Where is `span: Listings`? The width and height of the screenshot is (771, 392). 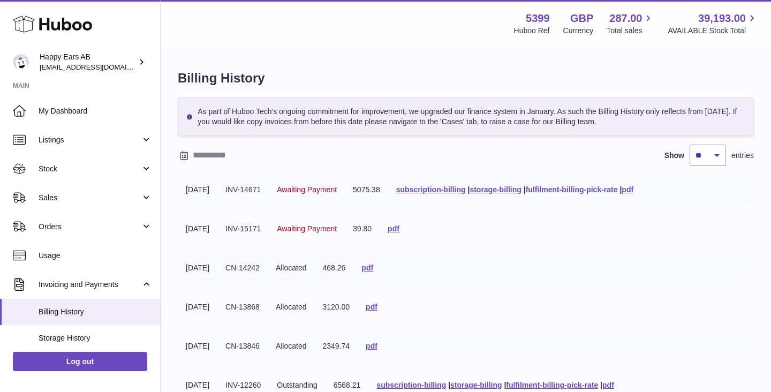
span: Listings is located at coordinates (89, 140).